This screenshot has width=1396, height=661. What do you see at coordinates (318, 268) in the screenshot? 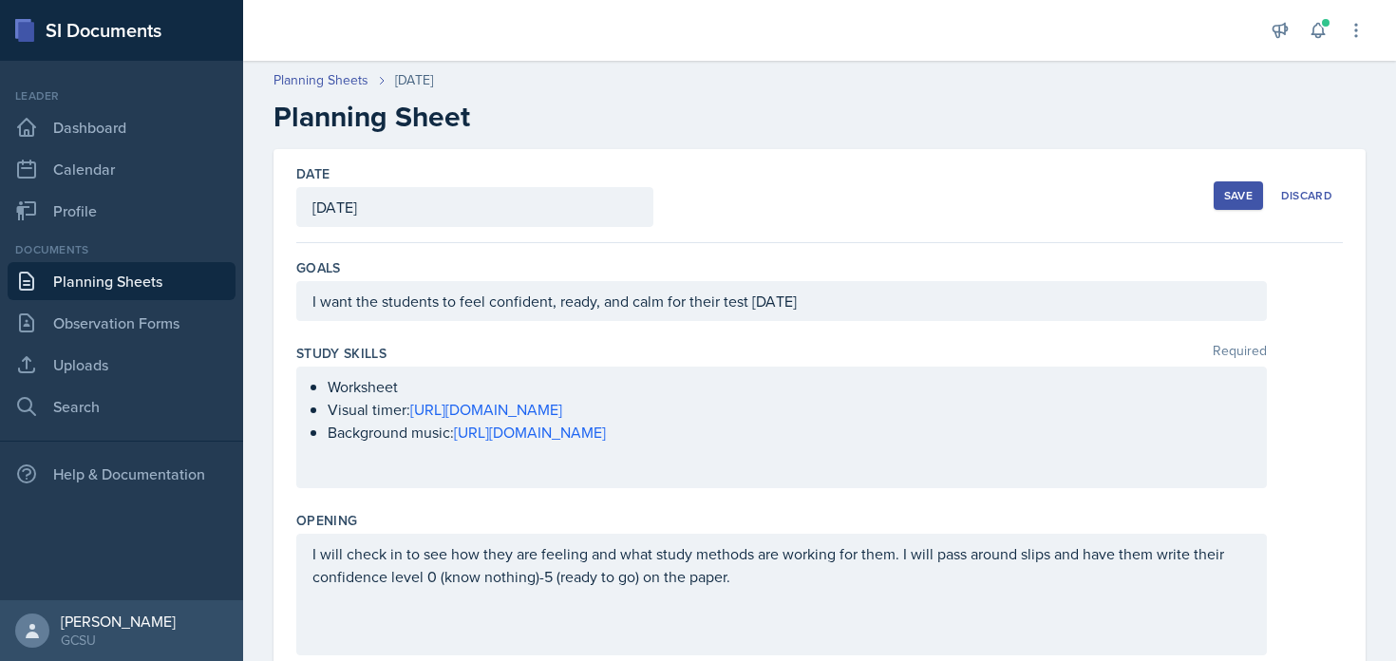
I see `label: Goals` at bounding box center [318, 268].